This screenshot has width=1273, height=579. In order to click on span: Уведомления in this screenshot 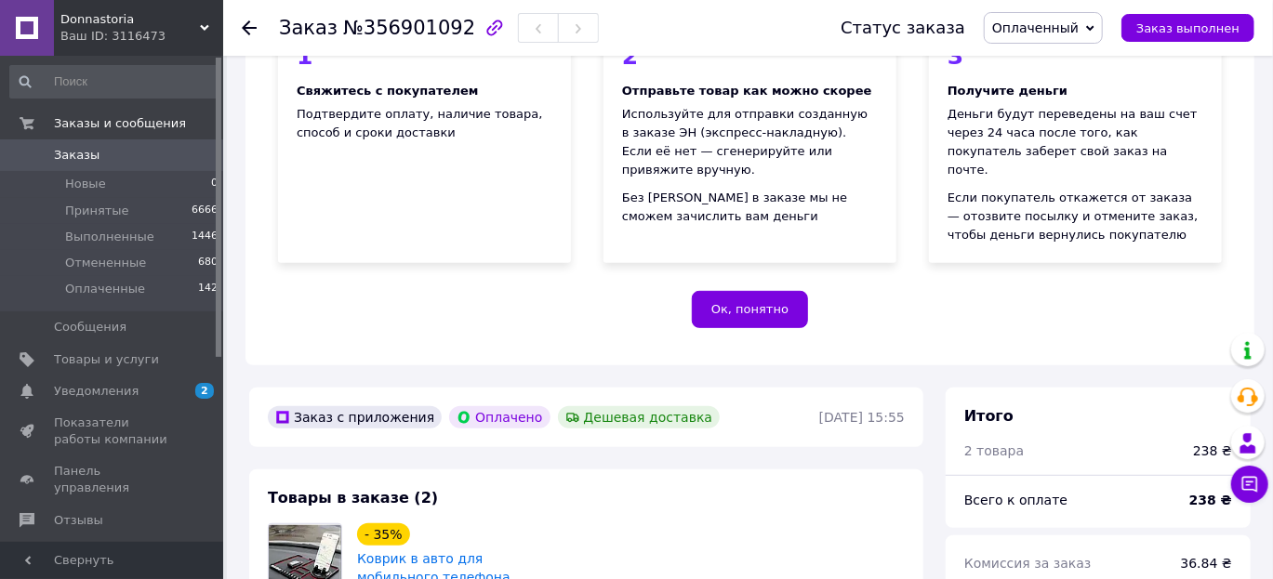, I will do `click(96, 391)`.